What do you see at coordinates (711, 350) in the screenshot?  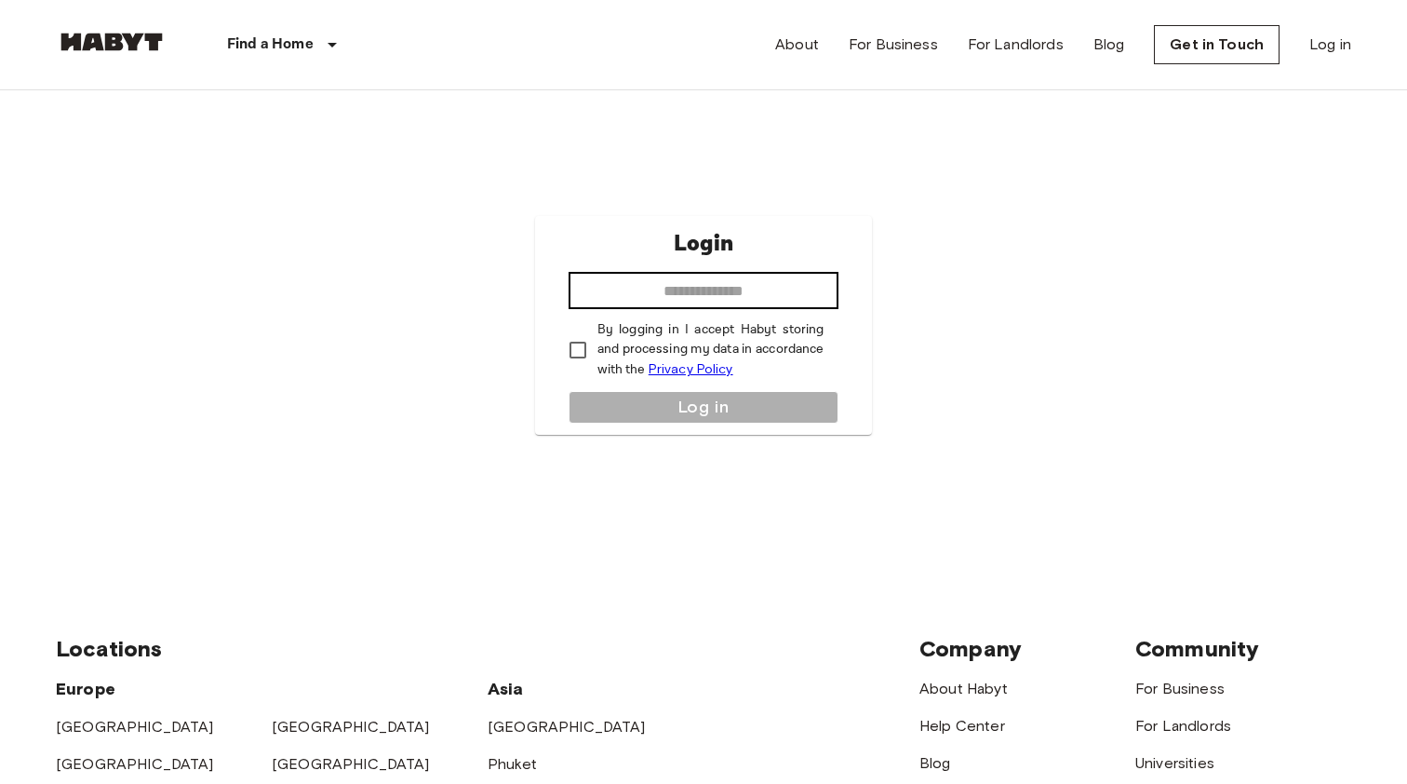 I see `p: By logging in I accept Habyt storing and processing my data in accordance with the` at bounding box center [711, 350].